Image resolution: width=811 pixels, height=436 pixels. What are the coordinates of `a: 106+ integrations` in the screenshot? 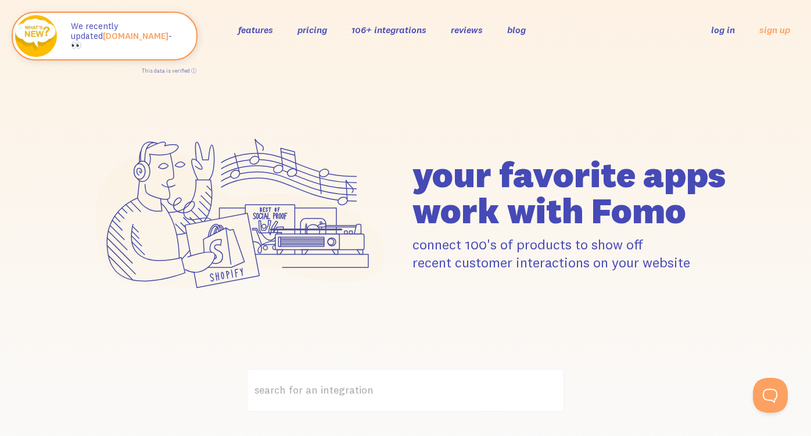 It's located at (389, 30).